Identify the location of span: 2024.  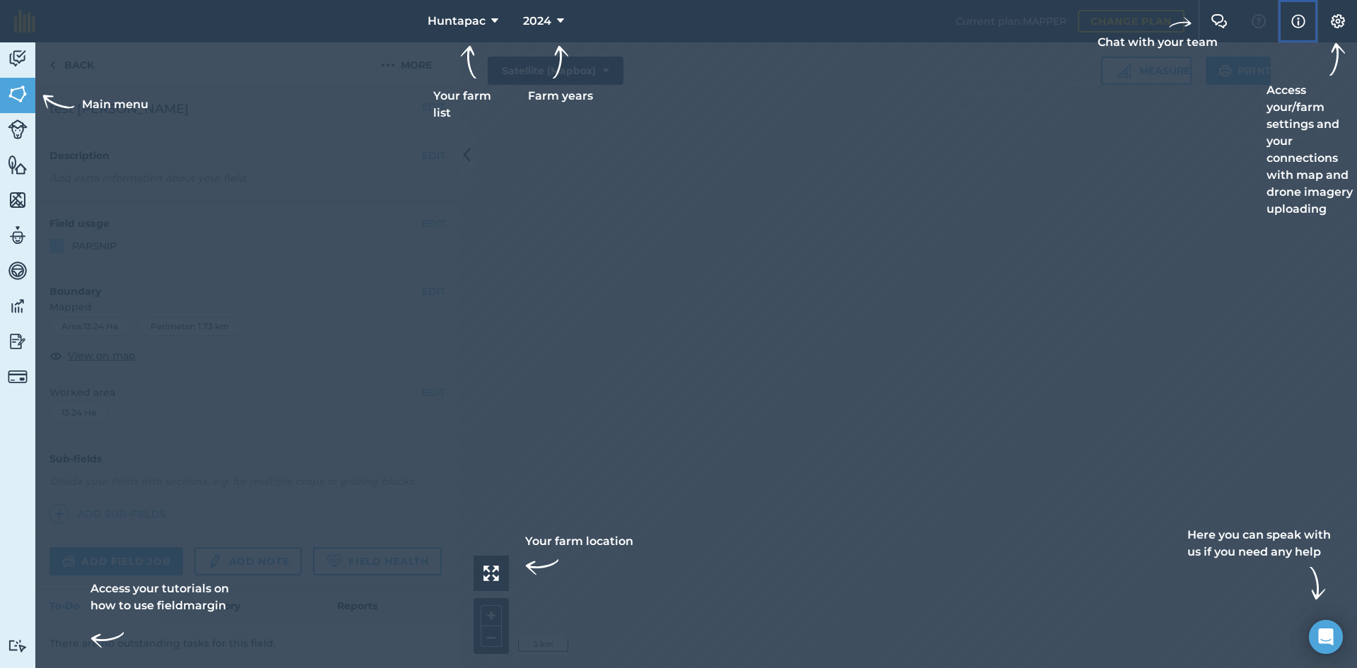
(537, 21).